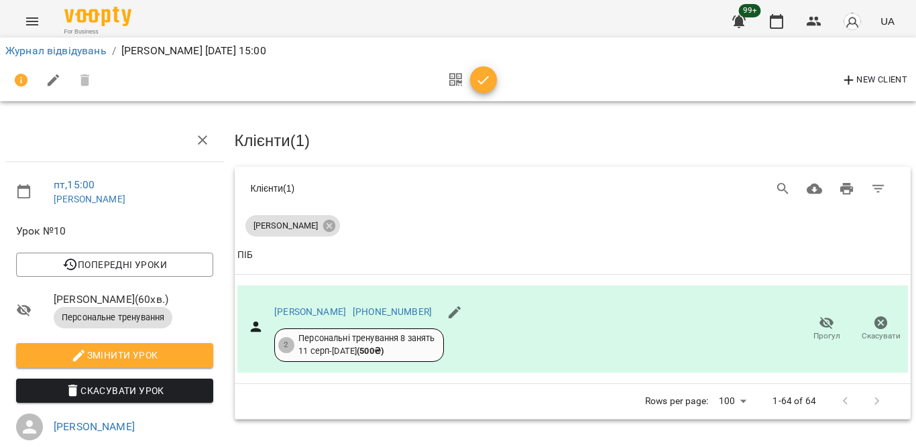 Image resolution: width=916 pixels, height=447 pixels. Describe the element at coordinates (113, 318) in the screenshot. I see `span: Персональне тренування` at that location.